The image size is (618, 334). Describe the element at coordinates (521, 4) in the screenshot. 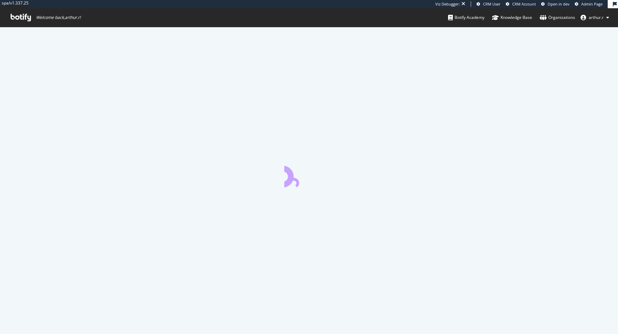

I see `a: CRM Account` at that location.